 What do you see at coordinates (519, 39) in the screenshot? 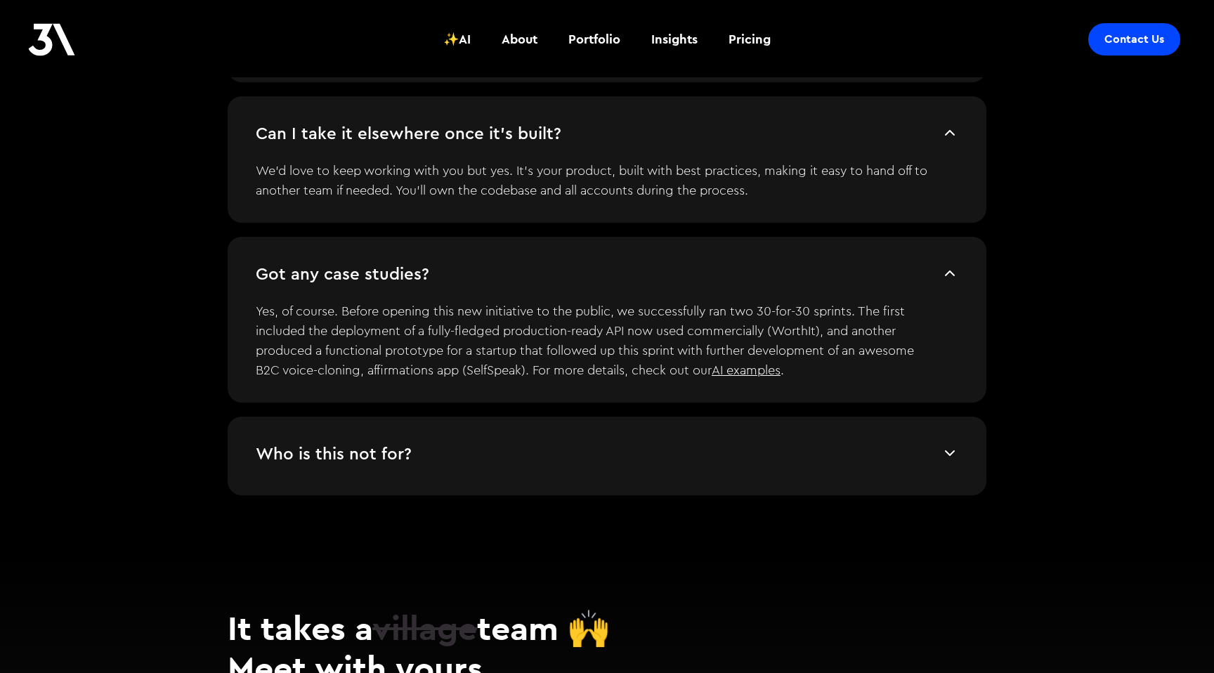
I see `div: About` at bounding box center [519, 39].